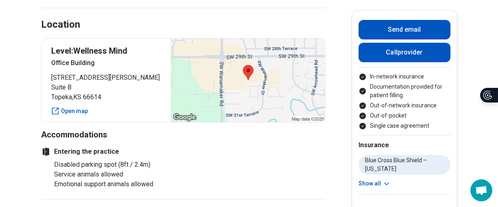 Image resolution: width=498 pixels, height=207 pixels. What do you see at coordinates (405, 105) in the screenshot?
I see `li: Out-of-network insurance` at bounding box center [405, 105].